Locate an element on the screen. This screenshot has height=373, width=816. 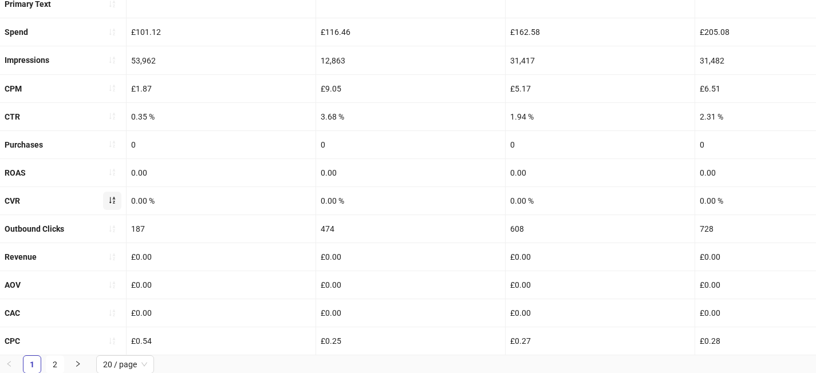
div: 31,417 is located at coordinates (600, 60).